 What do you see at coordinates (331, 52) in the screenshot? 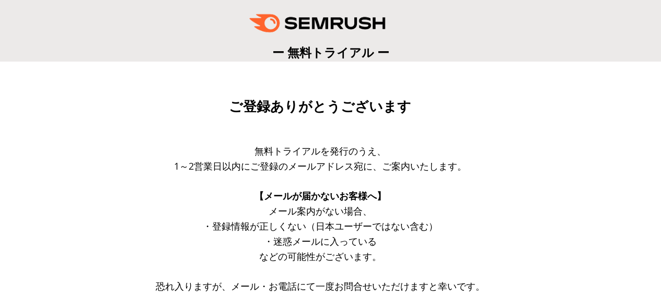
I see `span: ー 無料トライアル ー` at bounding box center [331, 52].